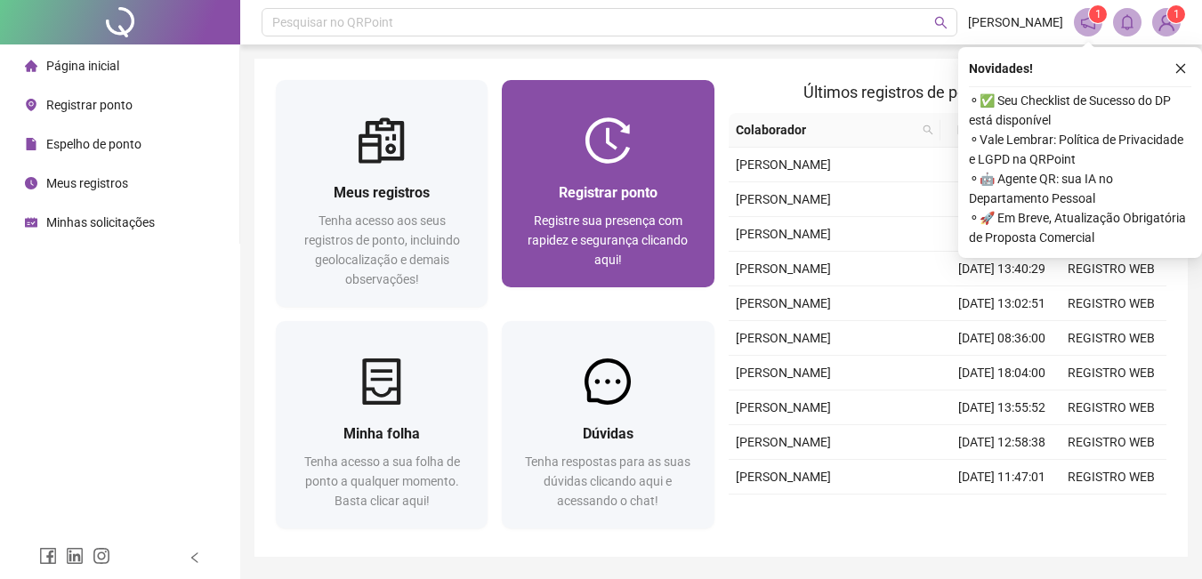 This screenshot has height=579, width=1202. What do you see at coordinates (83, 66) in the screenshot?
I see `span: Página inicial` at bounding box center [83, 66].